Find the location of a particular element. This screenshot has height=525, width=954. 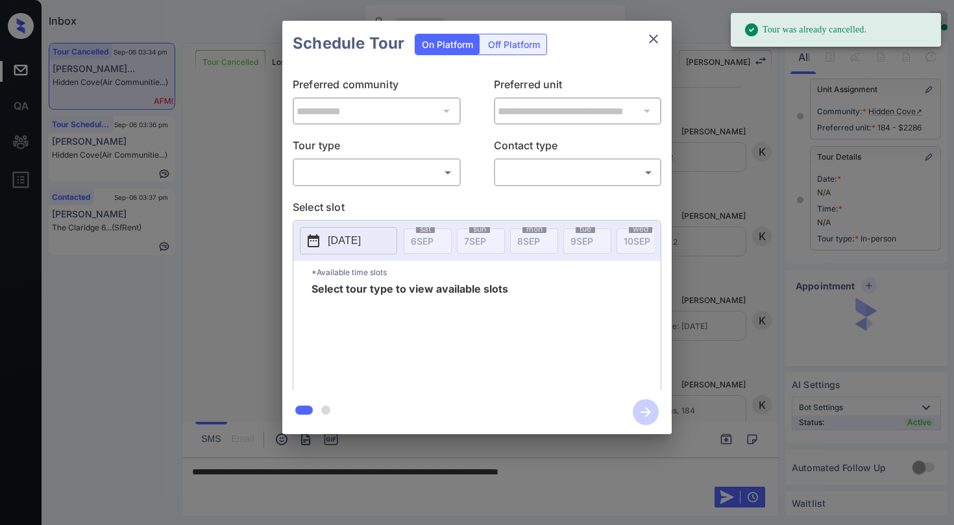

p: Select slot is located at coordinates (477, 210).